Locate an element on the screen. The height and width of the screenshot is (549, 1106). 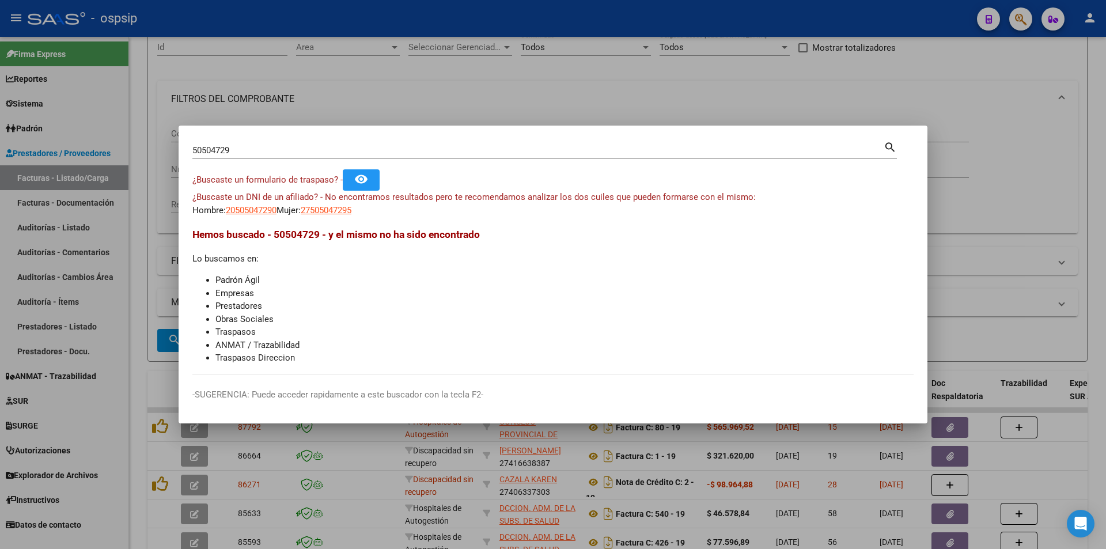
div: Lo buscamos en: is located at coordinates (553, 295).